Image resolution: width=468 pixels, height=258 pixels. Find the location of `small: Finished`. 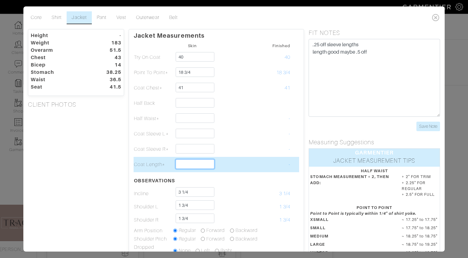

small: Finished is located at coordinates (281, 46).